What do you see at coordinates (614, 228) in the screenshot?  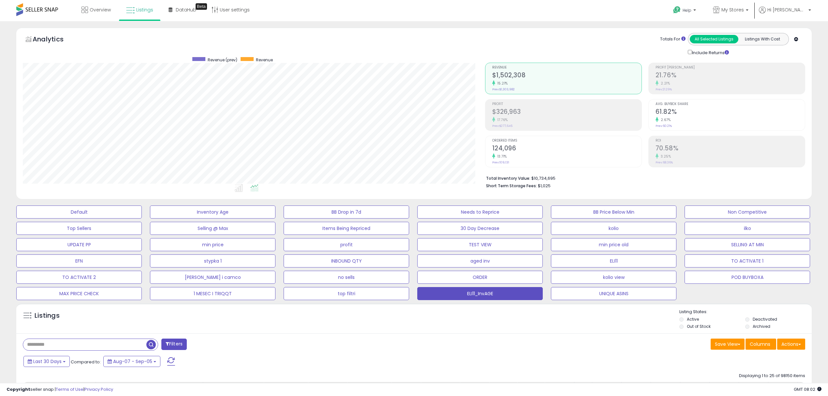 I see `button: kolio` at bounding box center [614, 228].